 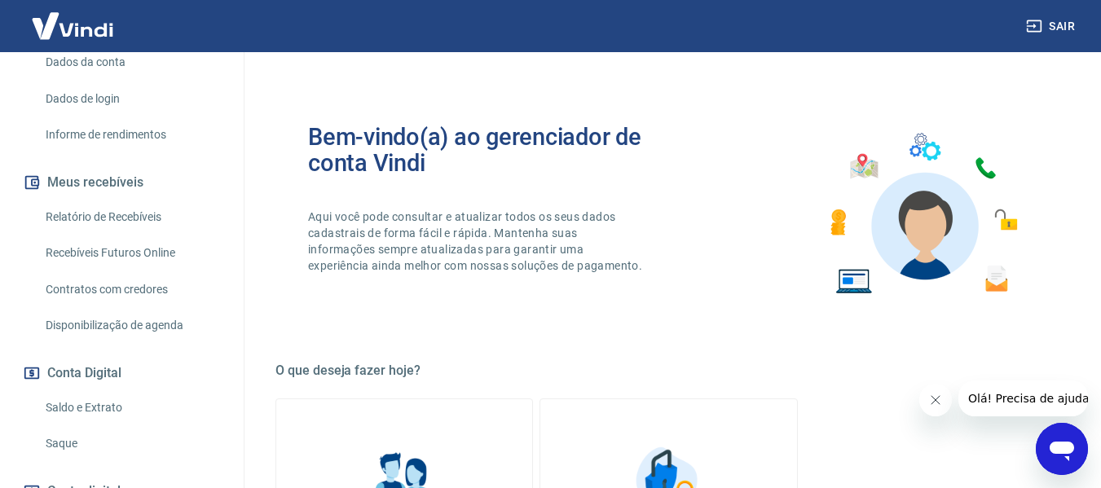 I want to click on p: Aqui você pode consultar e atualizar todos os seus dados cadastrais de forma fácil e rápida. Mant..., so click(x=477, y=241).